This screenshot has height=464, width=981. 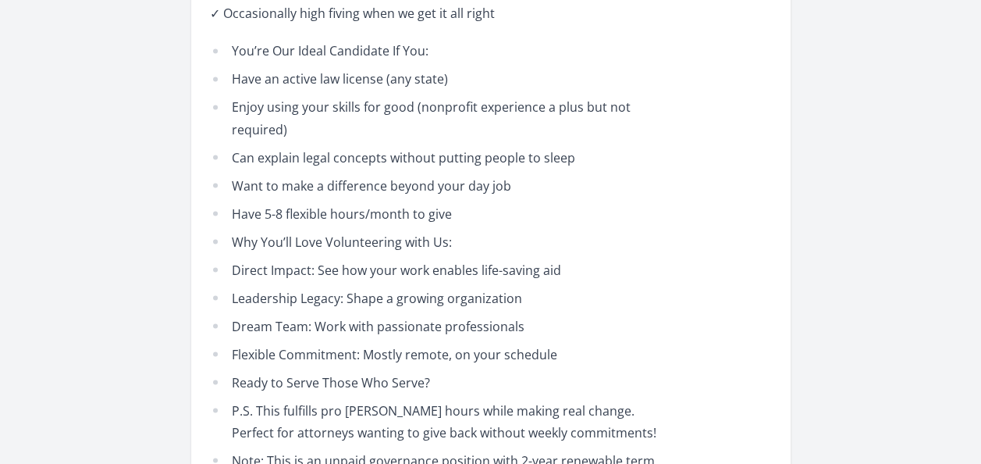 What do you see at coordinates (438, 213) in the screenshot?
I see `li: Have 5-8 flexible hours/month to give` at bounding box center [438, 213].